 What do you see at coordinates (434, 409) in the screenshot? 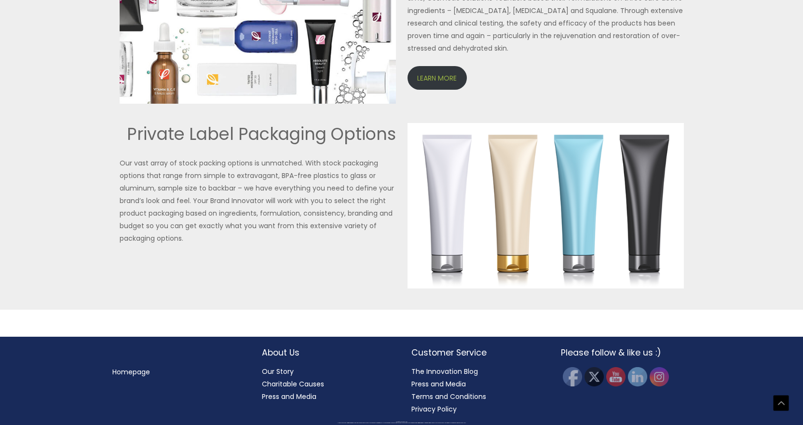
I see `a: Privacy Policy` at bounding box center [434, 409].